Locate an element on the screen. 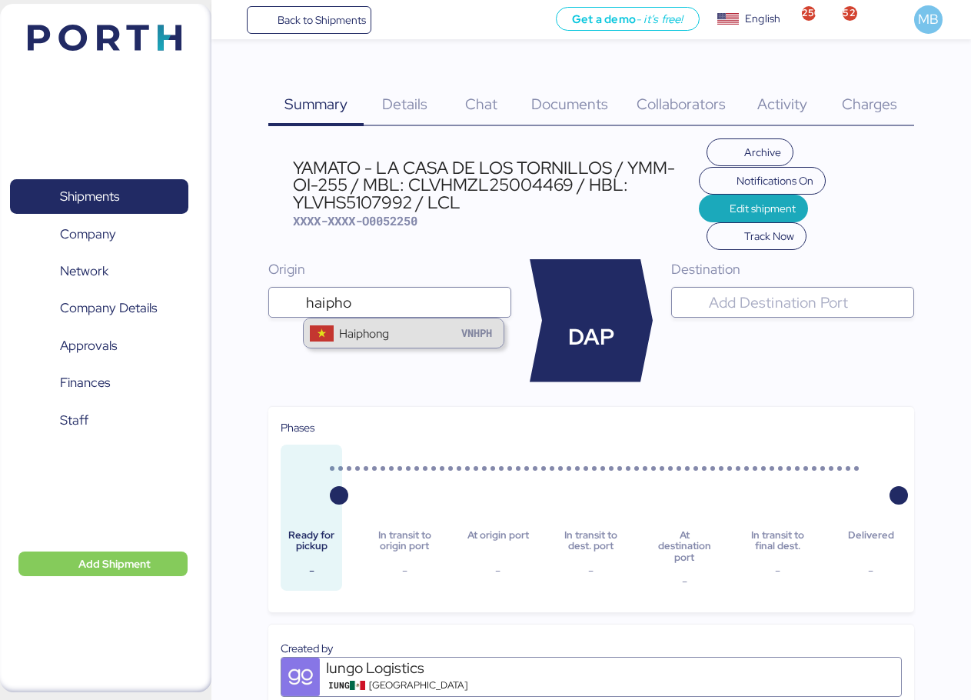 This screenshot has width=971, height=700. button: Track Now is located at coordinates (757, 236).